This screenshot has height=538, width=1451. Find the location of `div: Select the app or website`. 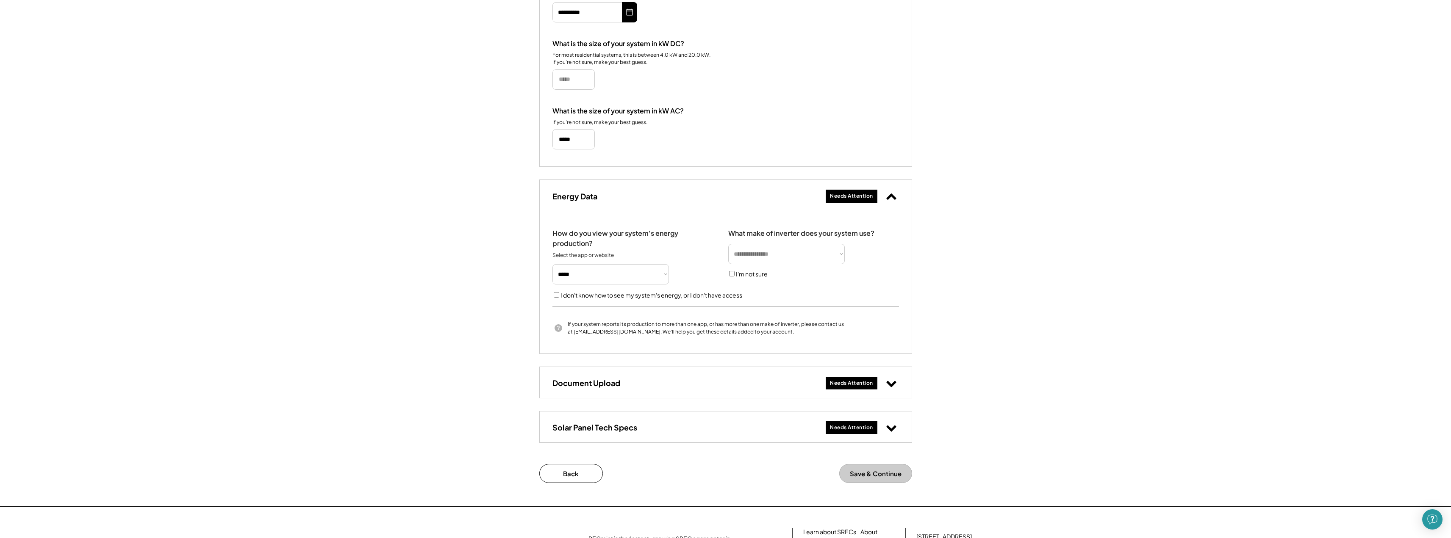

div: Select the app or website is located at coordinates (595, 255).